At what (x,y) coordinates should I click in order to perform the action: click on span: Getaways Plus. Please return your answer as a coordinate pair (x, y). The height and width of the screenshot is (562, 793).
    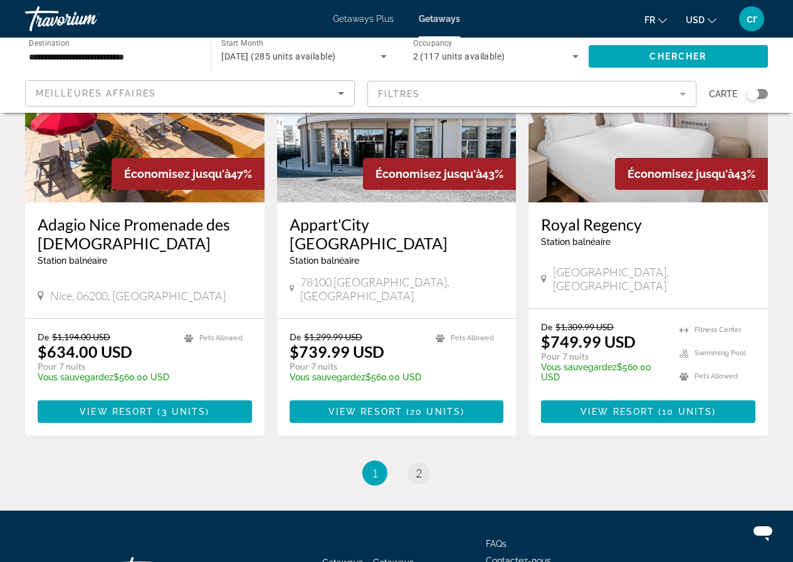
    Looking at the image, I should click on (363, 19).